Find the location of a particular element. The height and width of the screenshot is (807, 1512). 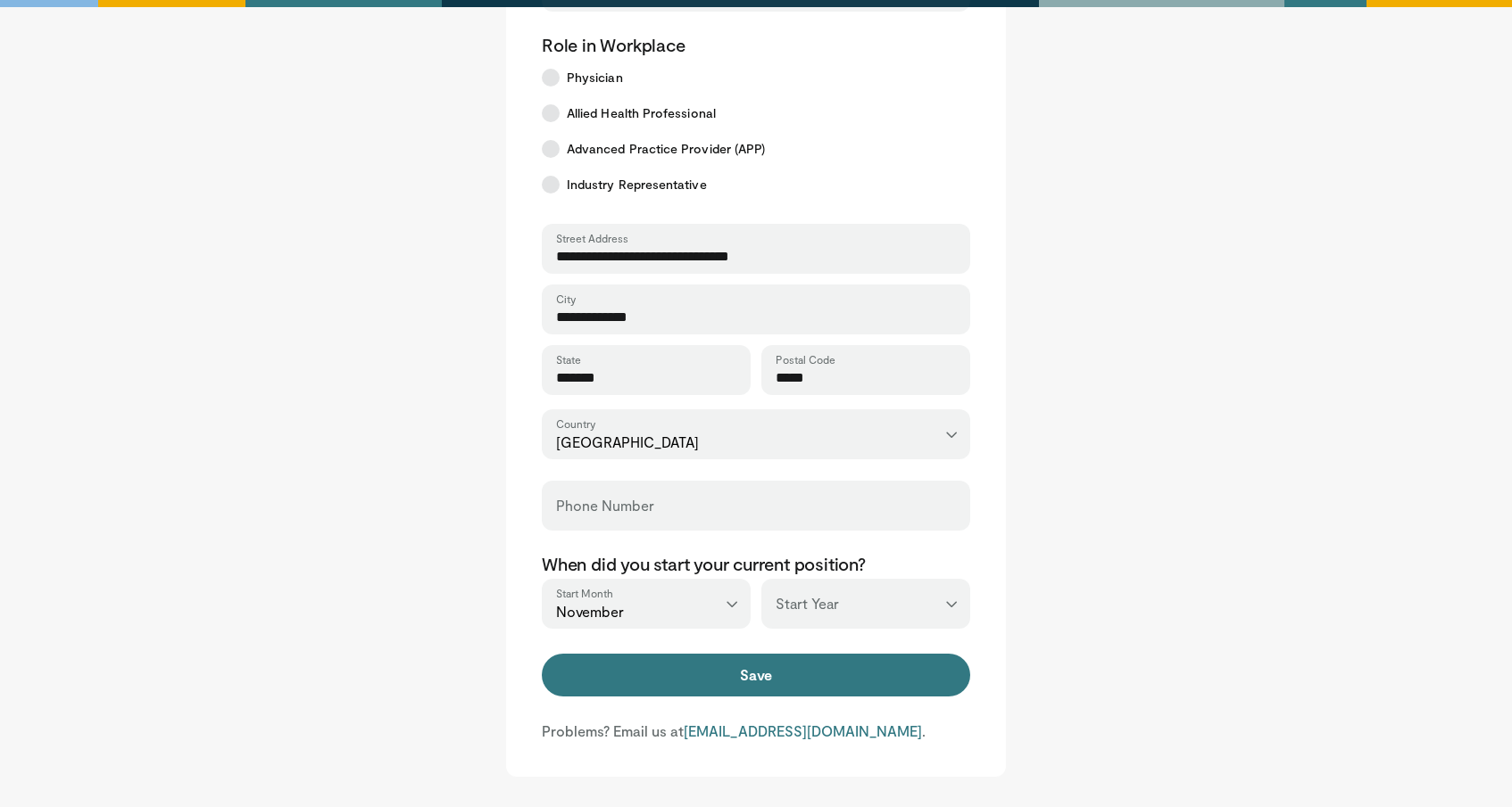

p: Role in Workplace is located at coordinates (756, 45).